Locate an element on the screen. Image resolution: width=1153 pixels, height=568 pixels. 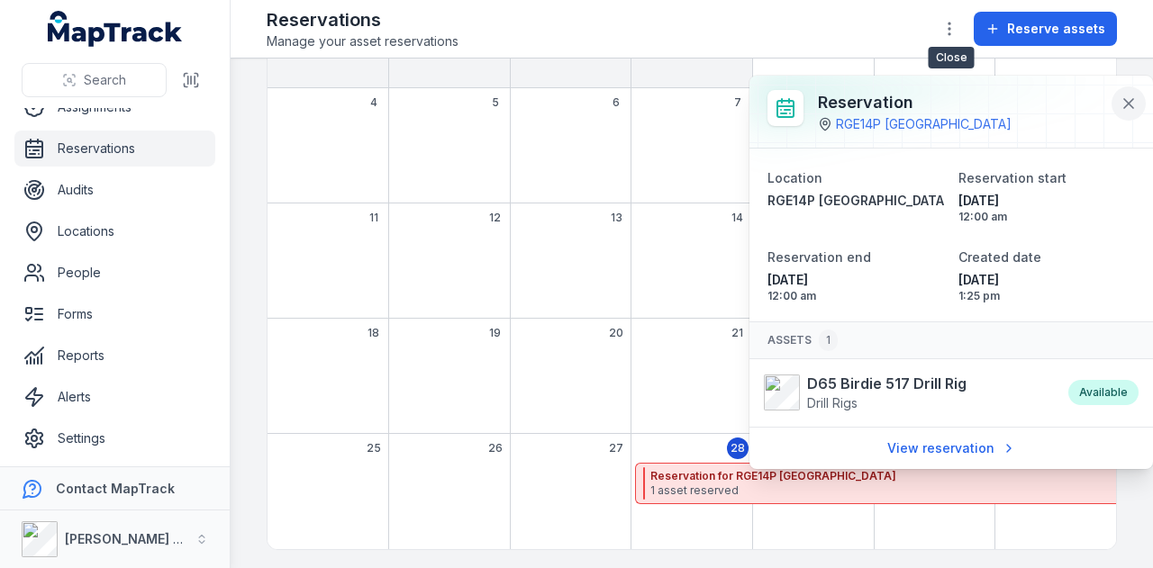
a: Forms is located at coordinates (114, 314).